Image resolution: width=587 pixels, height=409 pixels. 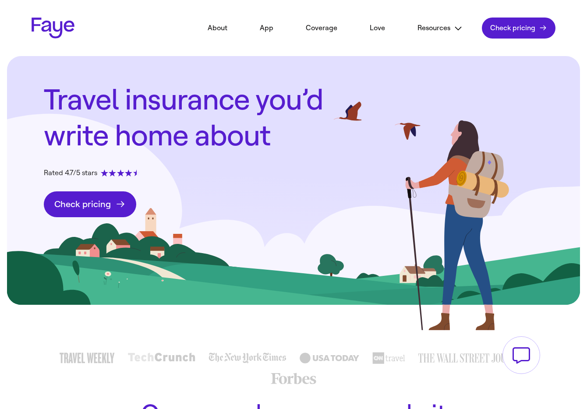 I want to click on a: Faye Logo, so click(x=53, y=28).